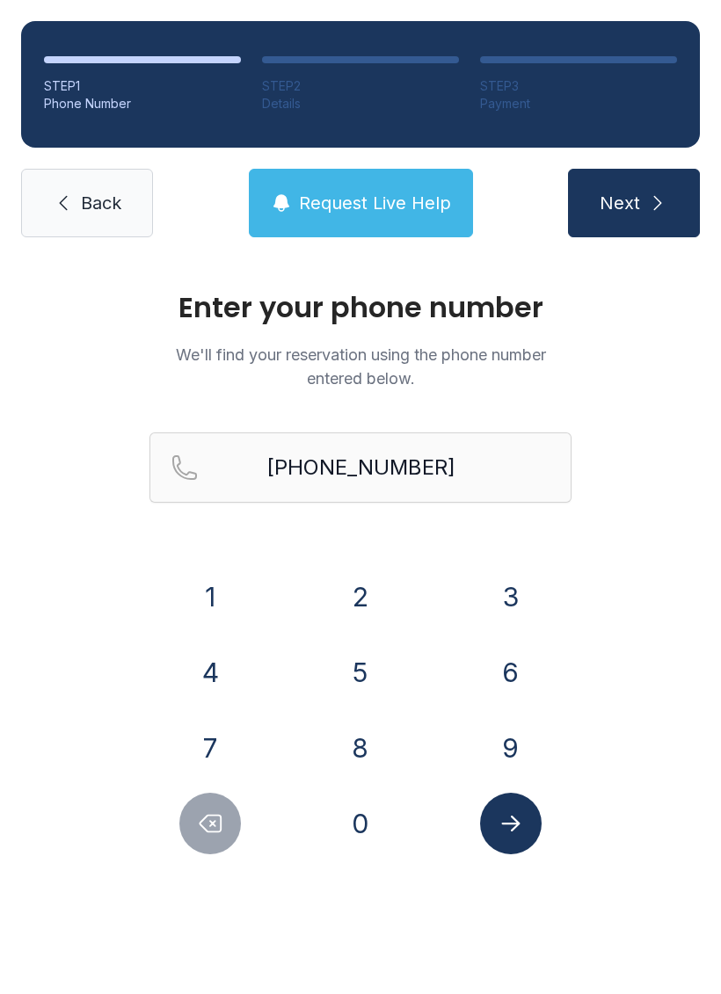  What do you see at coordinates (360, 748) in the screenshot?
I see `button: 8` at bounding box center [360, 748].